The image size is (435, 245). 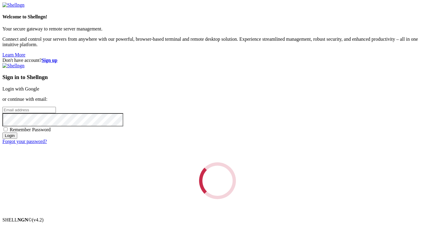 What do you see at coordinates (50, 60) in the screenshot?
I see `strong: Sign up` at bounding box center [50, 60].